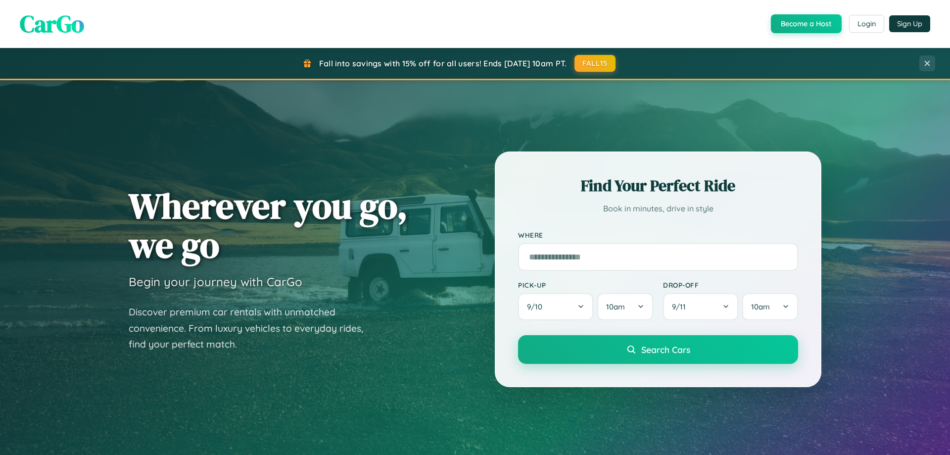 Image resolution: width=950 pixels, height=455 pixels. I want to click on button: Sign Up, so click(909, 24).